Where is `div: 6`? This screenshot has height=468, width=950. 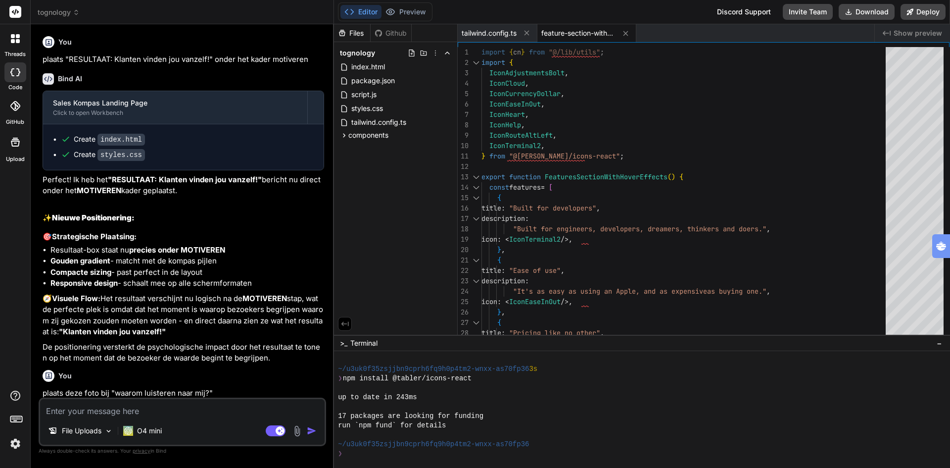
div: 6 is located at coordinates (463, 104).